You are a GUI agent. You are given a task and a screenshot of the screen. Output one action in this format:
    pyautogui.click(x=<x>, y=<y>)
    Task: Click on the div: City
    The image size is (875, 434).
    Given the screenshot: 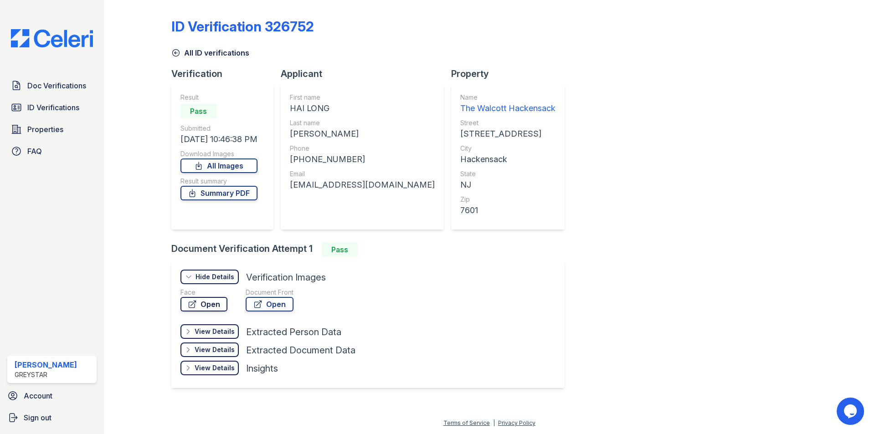 What is the action you would take?
    pyautogui.click(x=508, y=149)
    